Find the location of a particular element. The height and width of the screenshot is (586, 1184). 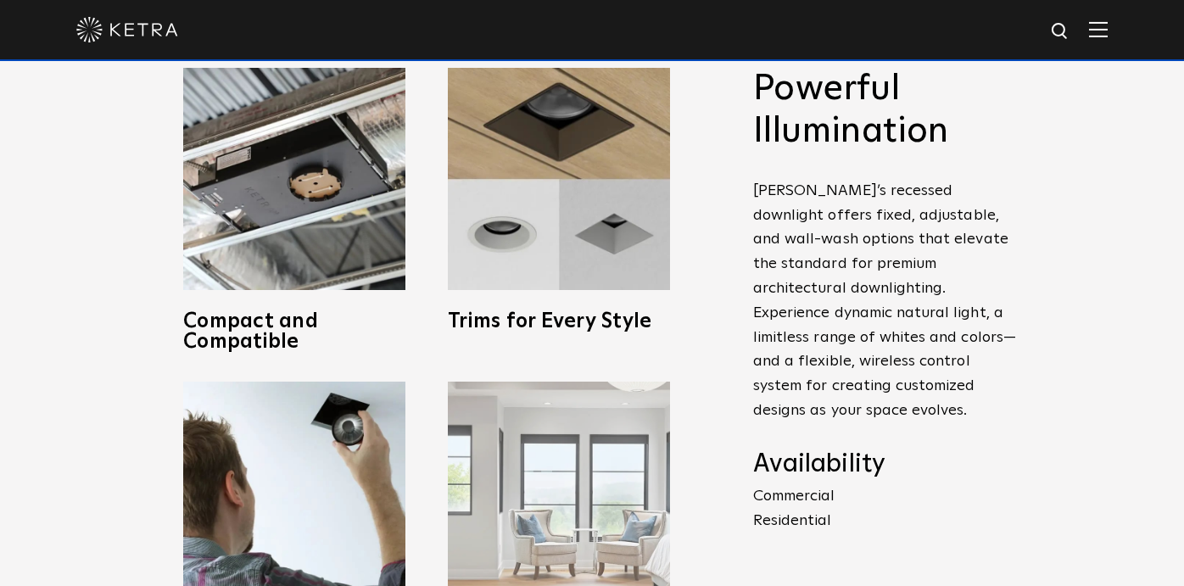

img: compact-and-copatible is located at coordinates (294, 179).